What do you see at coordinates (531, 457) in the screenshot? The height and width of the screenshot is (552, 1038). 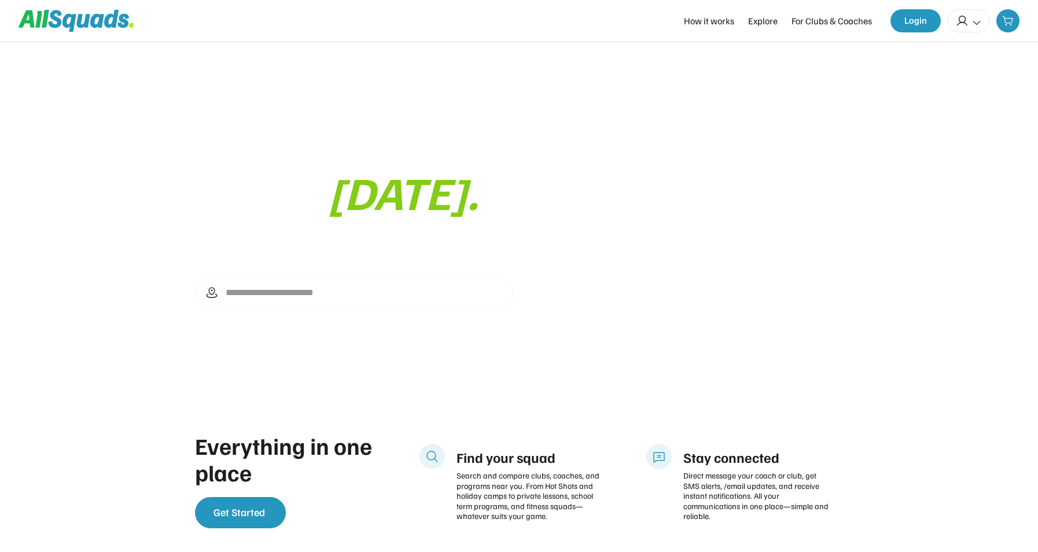 I see `div: Find your squad` at bounding box center [531, 457].